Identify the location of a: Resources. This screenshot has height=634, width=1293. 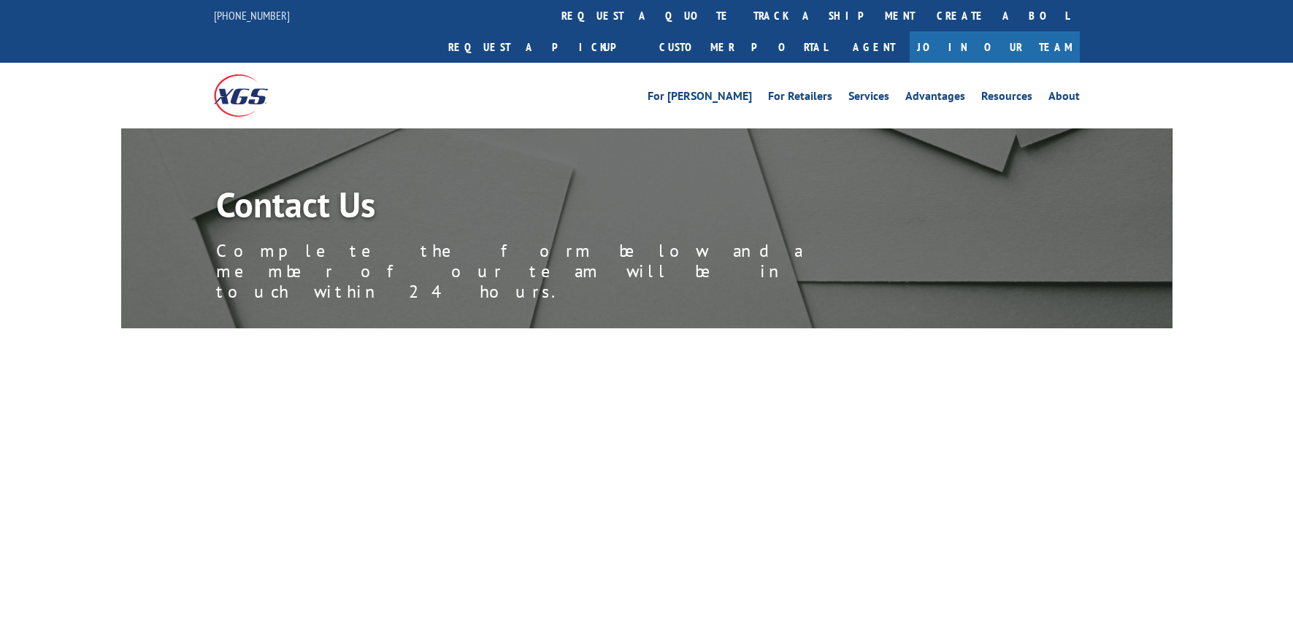
(1007, 99).